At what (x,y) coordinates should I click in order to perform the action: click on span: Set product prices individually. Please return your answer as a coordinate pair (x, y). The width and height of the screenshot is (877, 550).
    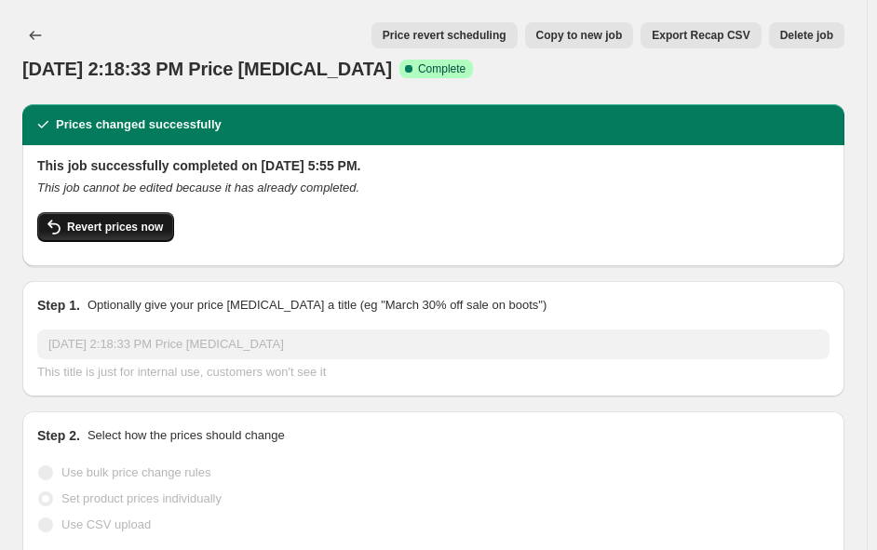
    Looking at the image, I should click on (142, 498).